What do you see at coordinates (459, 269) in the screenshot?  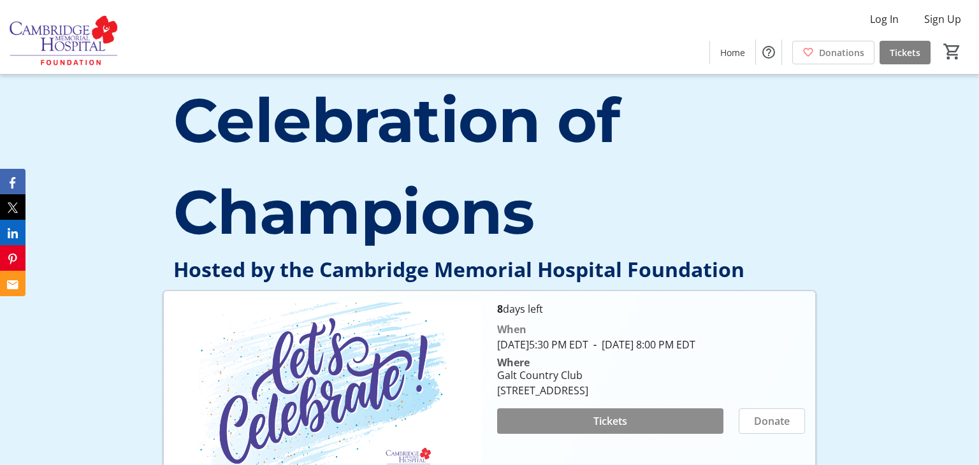 I see `span: Hosted by the Cambridge Memorial Hospital Foundation` at bounding box center [459, 269].